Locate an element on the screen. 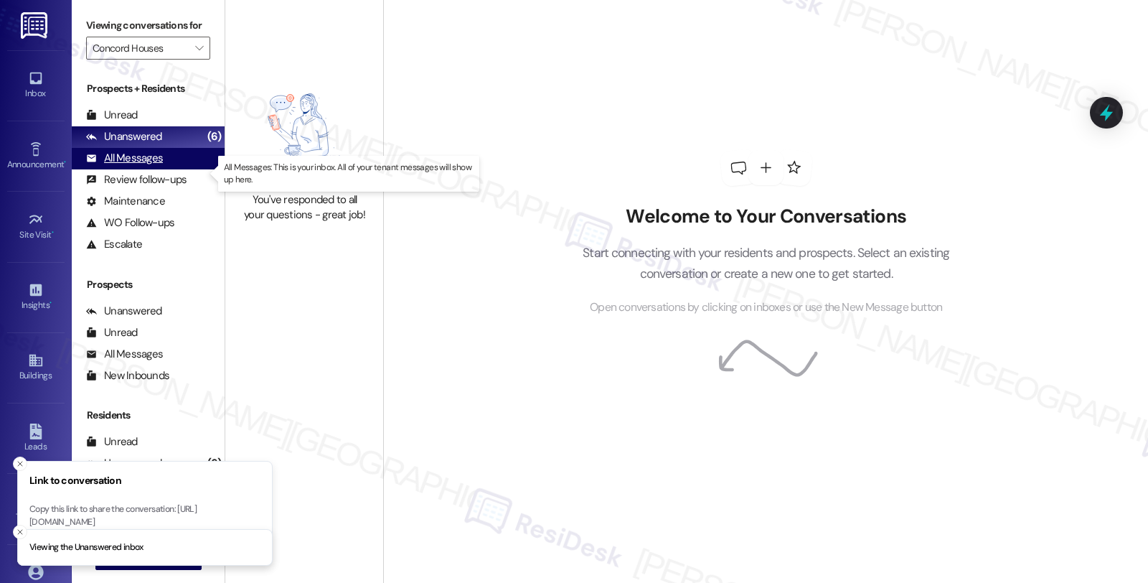 This screenshot has height=583, width=1148. a: Site Visit • is located at coordinates (36, 227).